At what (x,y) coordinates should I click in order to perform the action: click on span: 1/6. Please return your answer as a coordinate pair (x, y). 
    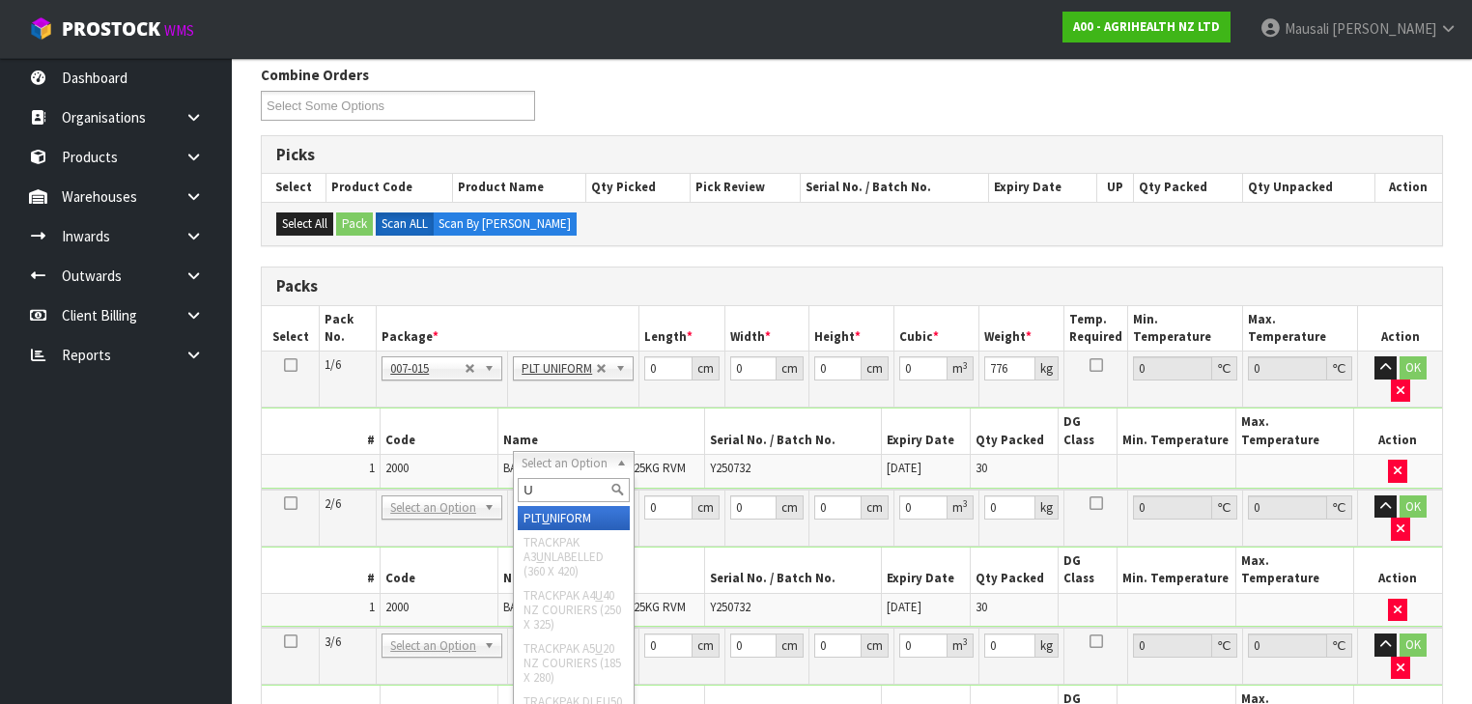
    Looking at the image, I should click on (332, 364).